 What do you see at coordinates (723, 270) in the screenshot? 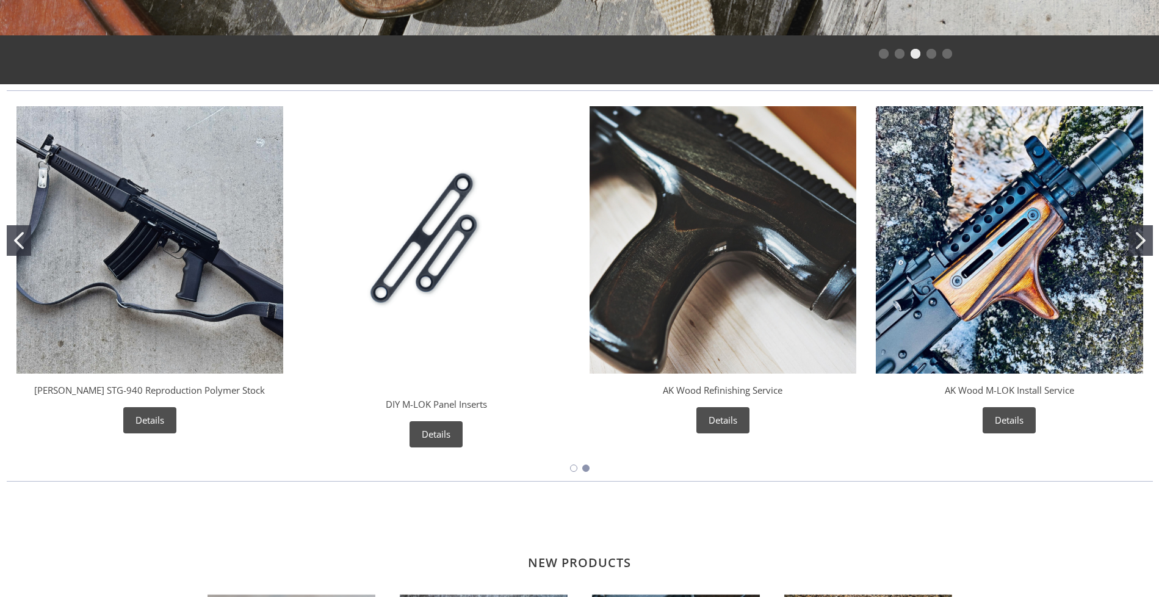
I see `div: AK Wood Refinishing Service` at bounding box center [723, 270].